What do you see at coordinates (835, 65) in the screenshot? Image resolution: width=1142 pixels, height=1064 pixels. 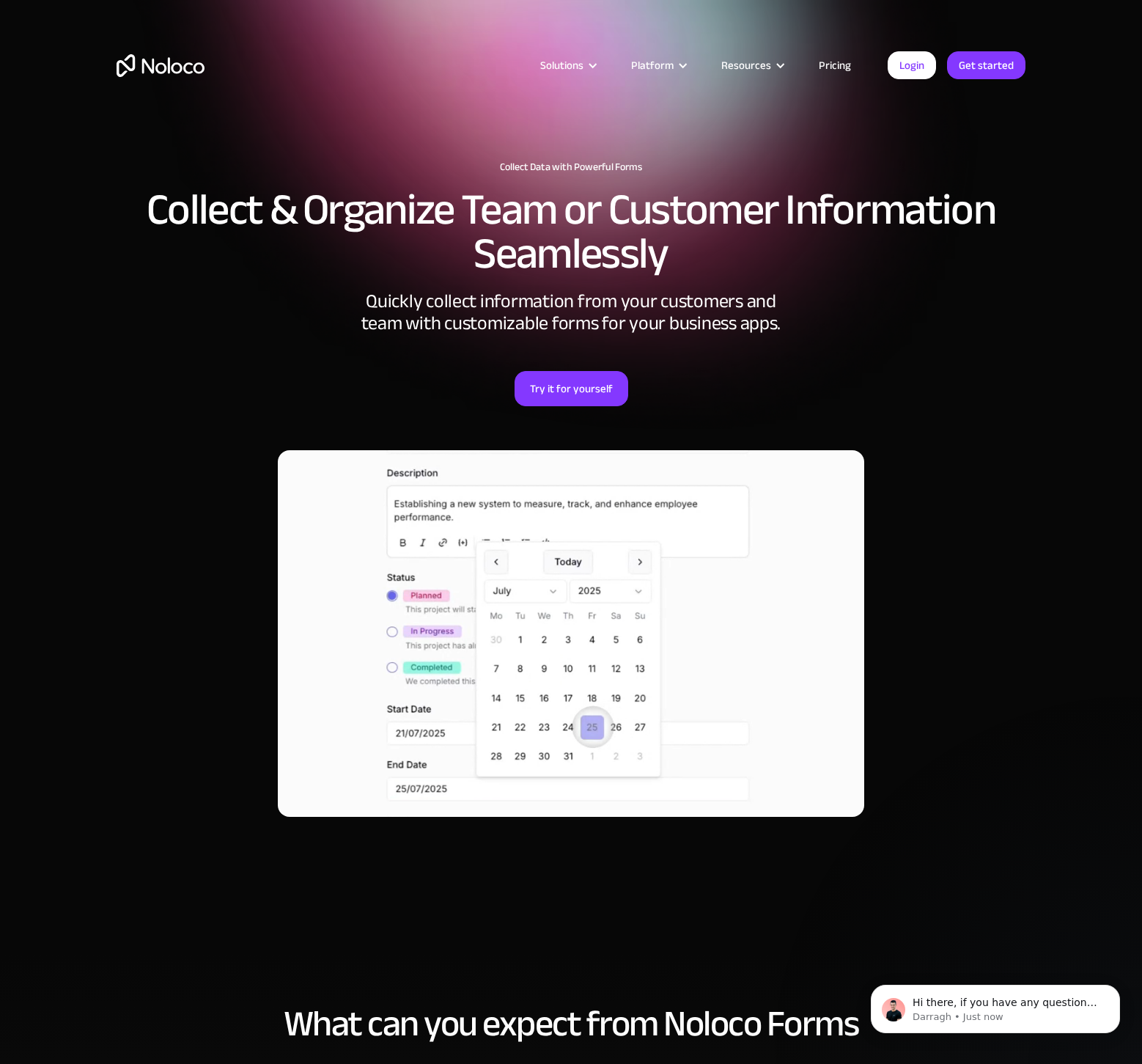 I see `a: Pricing` at bounding box center [835, 65].